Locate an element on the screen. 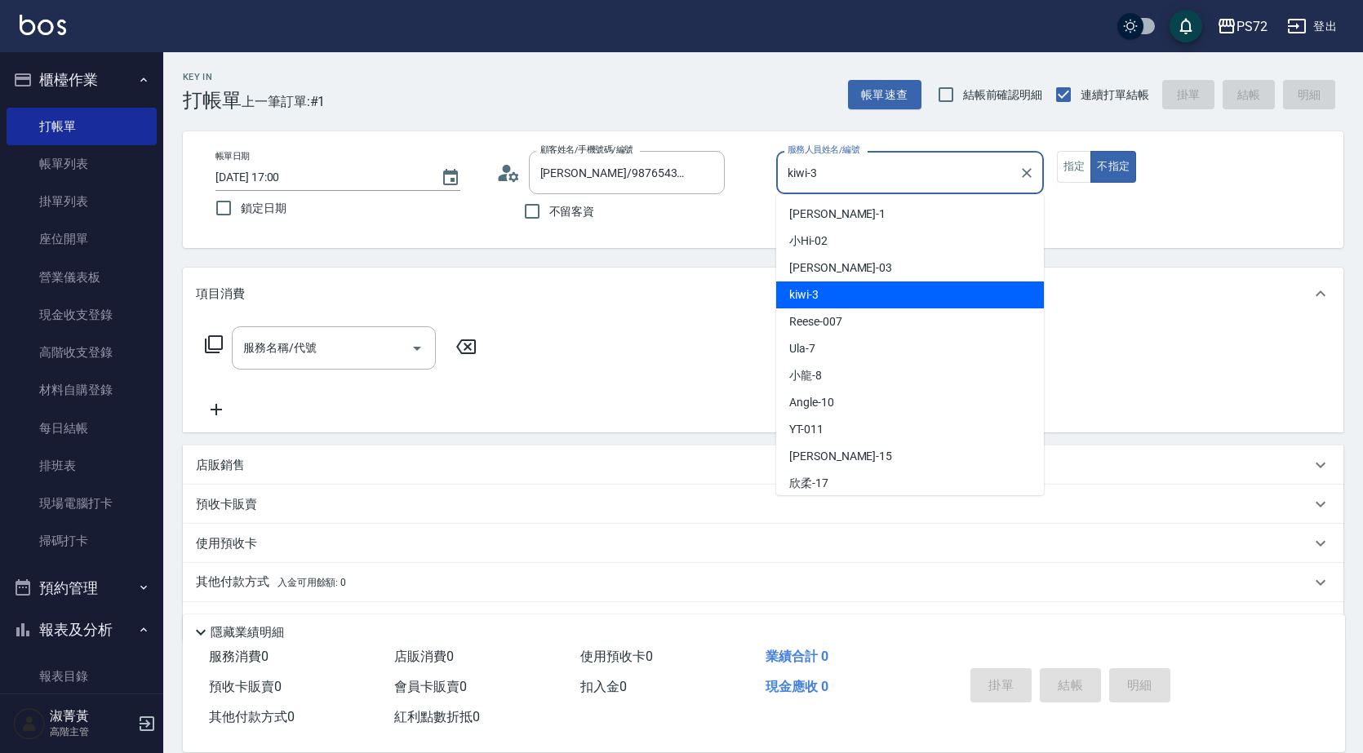  img: Person is located at coordinates (29, 724).